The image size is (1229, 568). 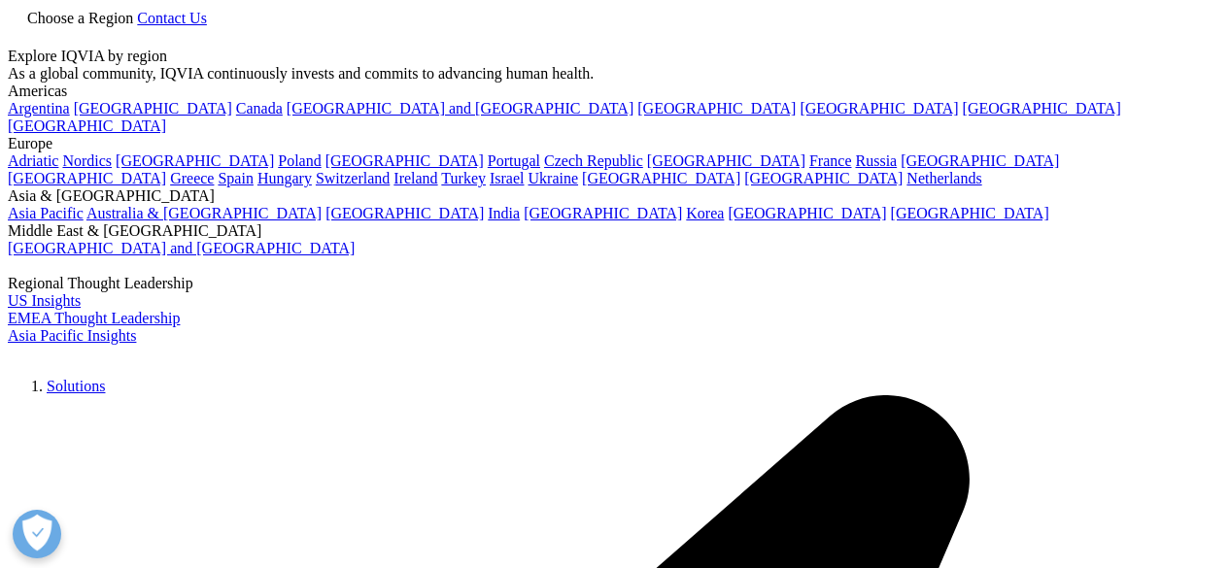 What do you see at coordinates (877, 160) in the screenshot?
I see `a: Russia` at bounding box center [877, 160].